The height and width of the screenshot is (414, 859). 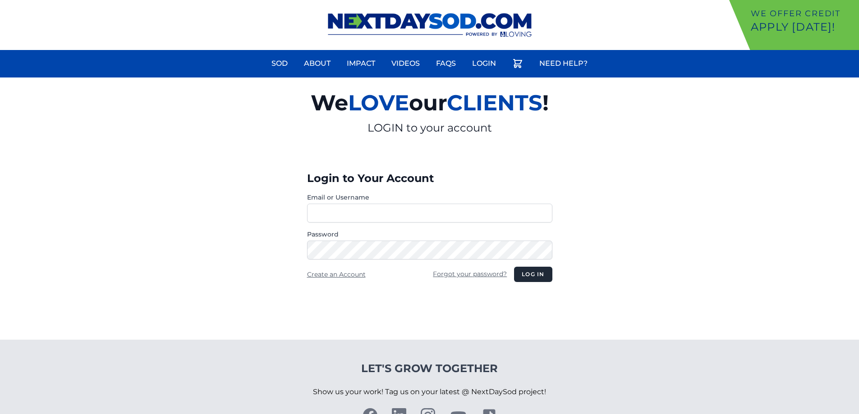 I want to click on a: Sod, so click(x=280, y=64).